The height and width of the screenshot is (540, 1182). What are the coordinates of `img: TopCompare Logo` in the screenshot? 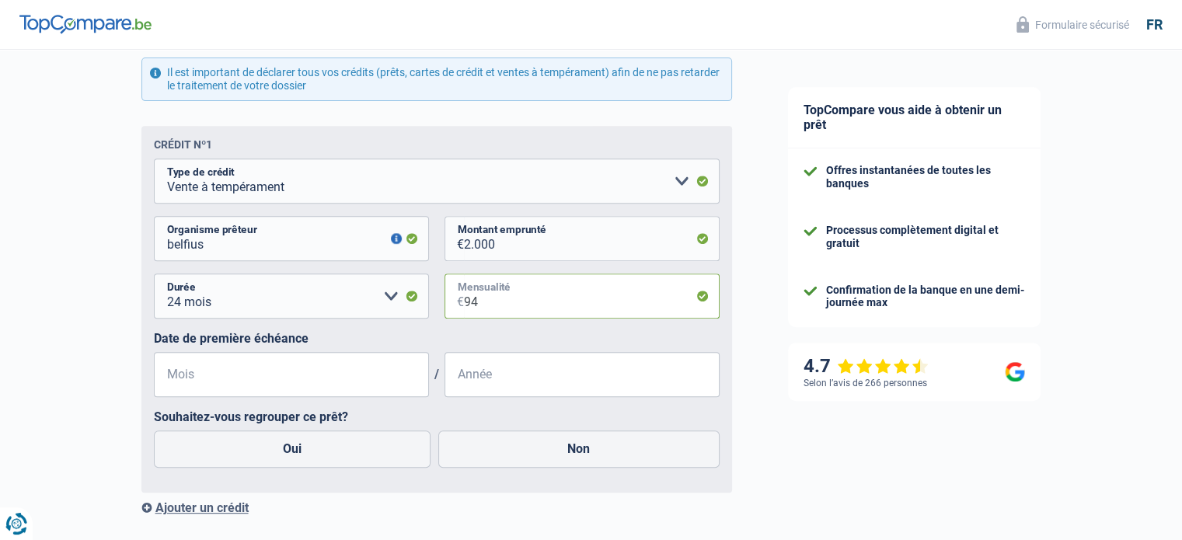 It's located at (85, 24).